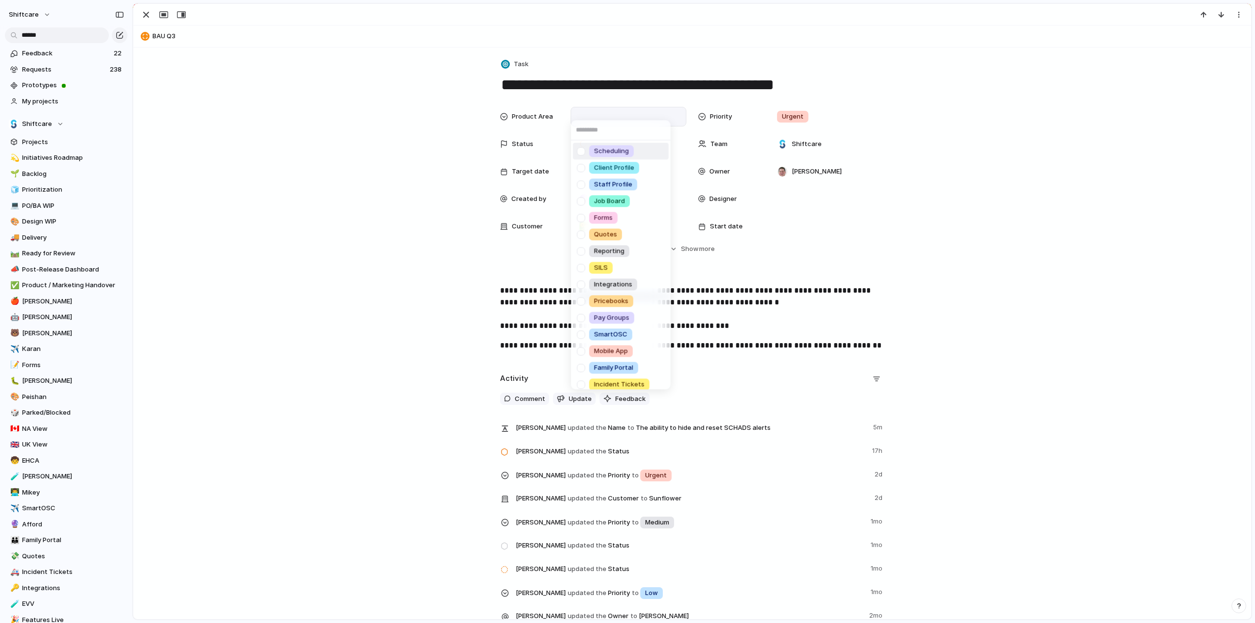 The height and width of the screenshot is (623, 1255). Describe the element at coordinates (606, 235) in the screenshot. I see `span: Quotes` at that location.